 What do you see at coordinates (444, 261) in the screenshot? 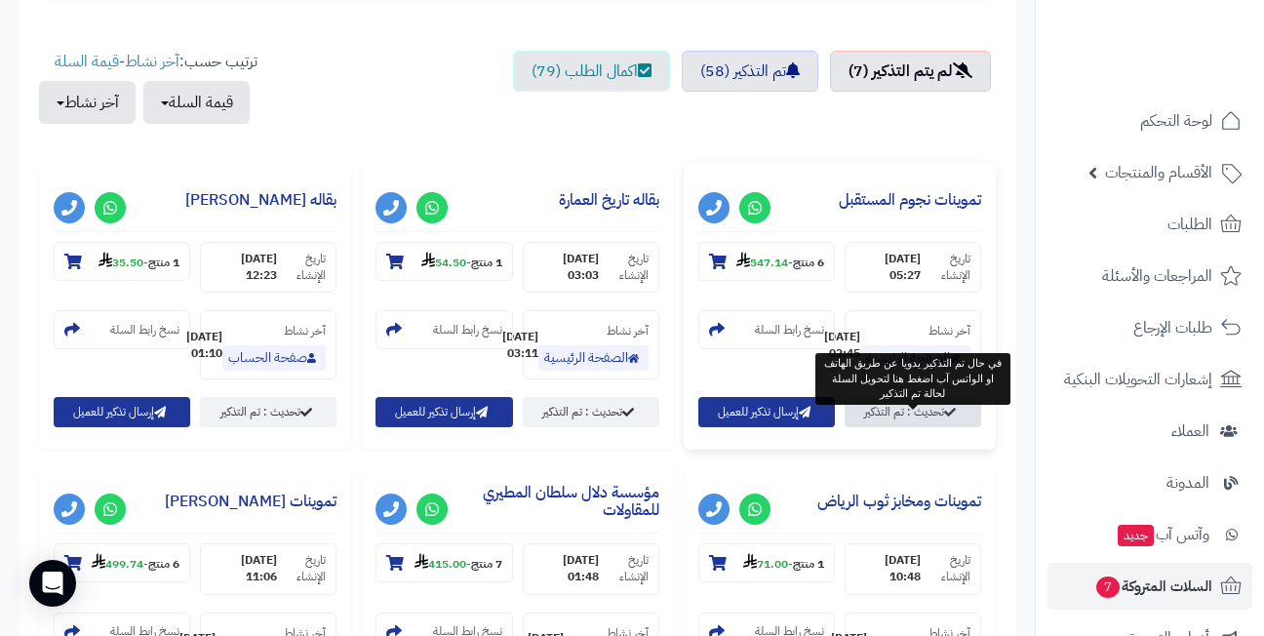
I see `section: 1 منتج-54.50` at bounding box center [444, 261].